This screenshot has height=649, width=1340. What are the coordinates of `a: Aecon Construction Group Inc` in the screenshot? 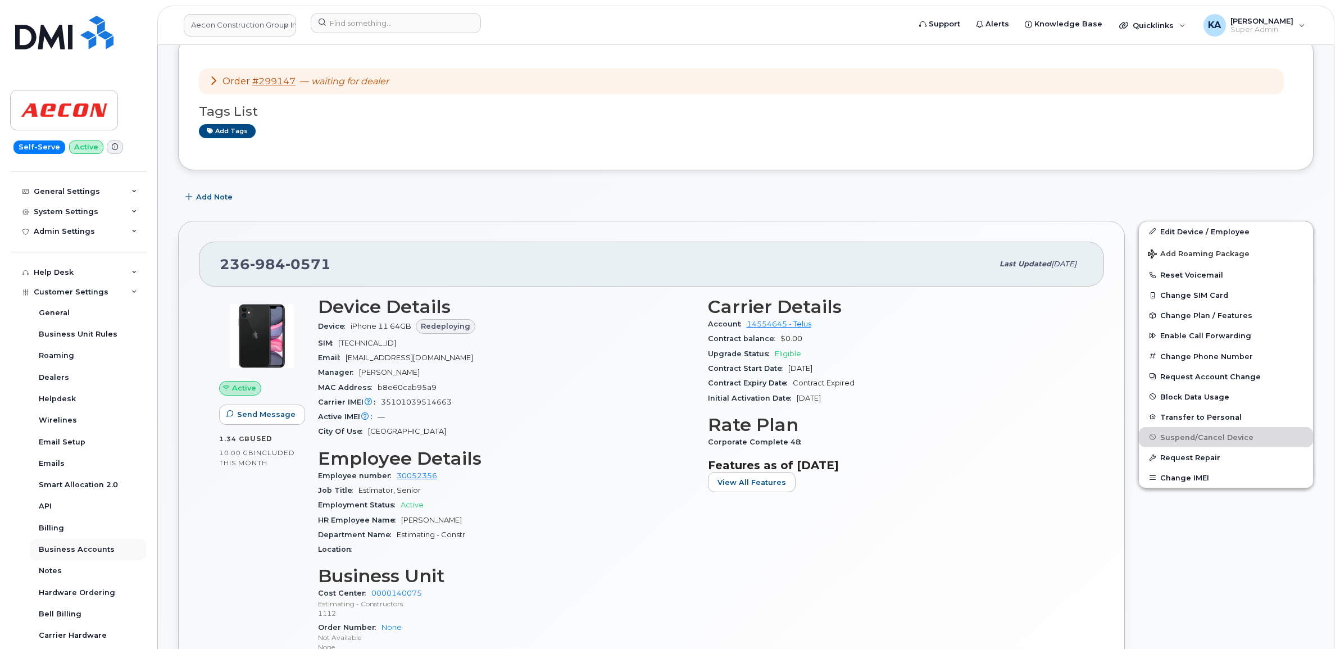 It's located at (240, 25).